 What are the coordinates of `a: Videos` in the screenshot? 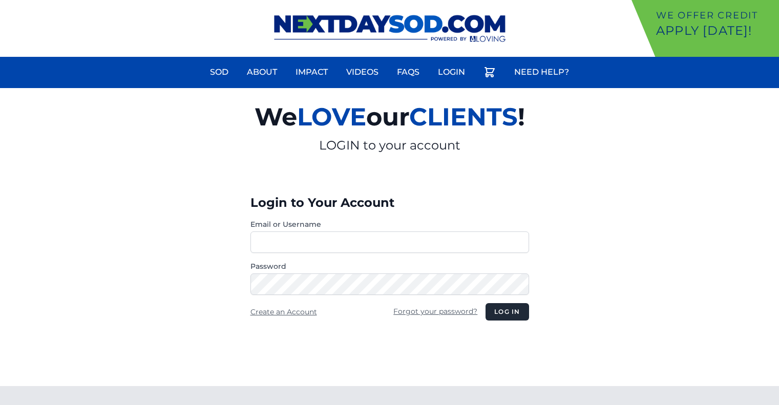 It's located at (362, 72).